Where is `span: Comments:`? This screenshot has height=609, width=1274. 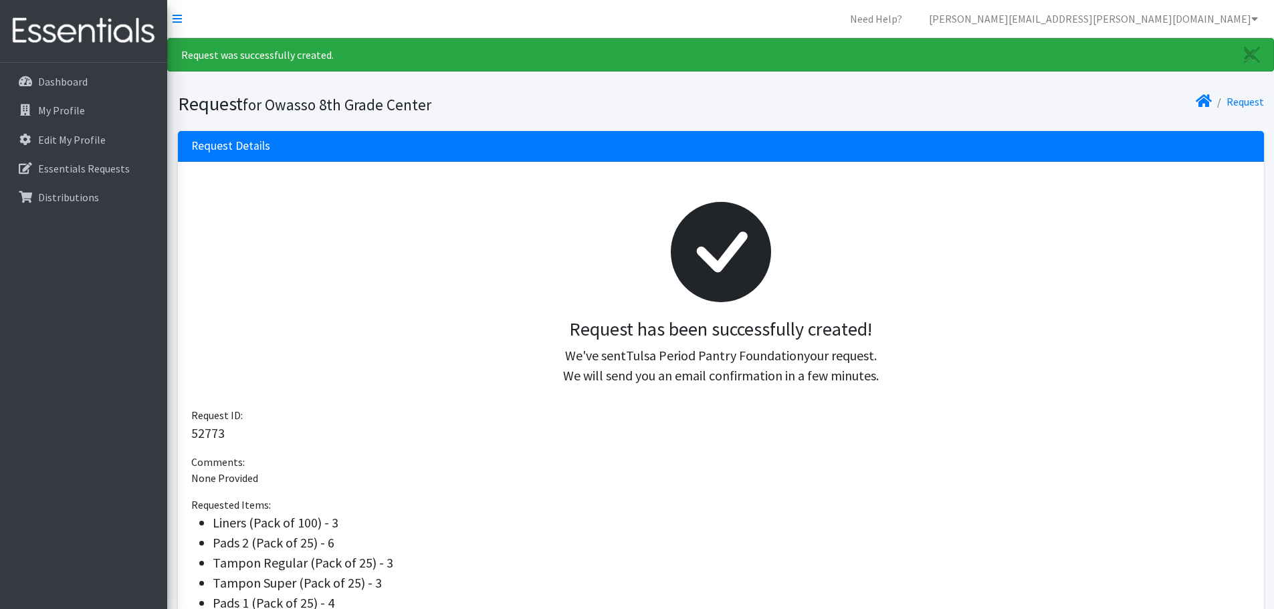 span: Comments: is located at coordinates (218, 462).